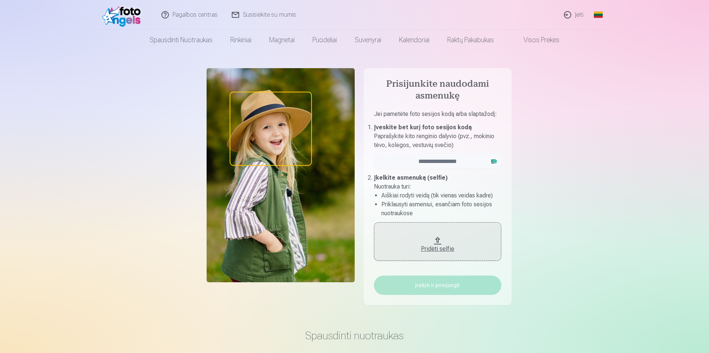 The image size is (709, 353). What do you see at coordinates (410, 177) in the screenshot?
I see `b: Įkelkite asmenuką (selfie)` at bounding box center [410, 177].